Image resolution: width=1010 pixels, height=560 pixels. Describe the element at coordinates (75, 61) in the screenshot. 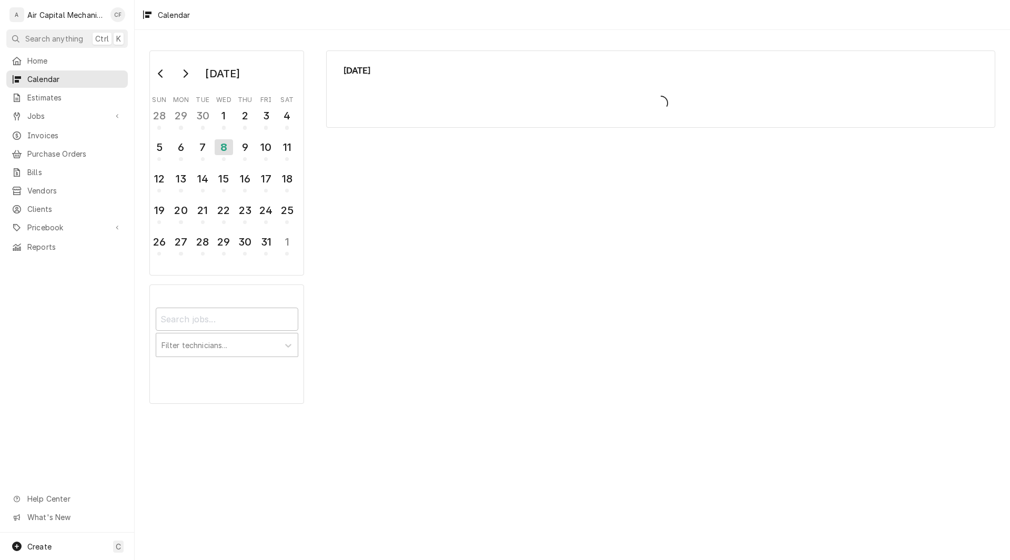

I see `span: Home` at that location.